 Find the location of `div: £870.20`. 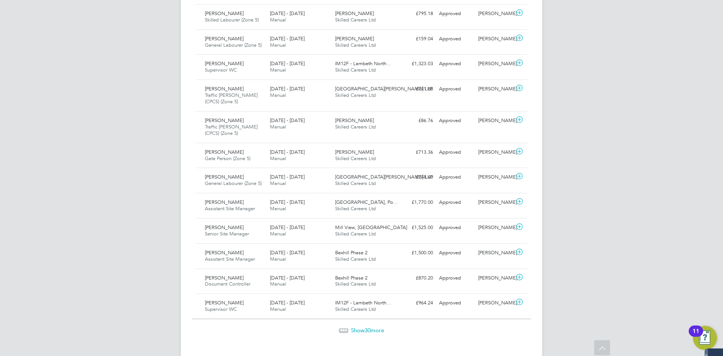

div: £870.20 is located at coordinates (416, 278).